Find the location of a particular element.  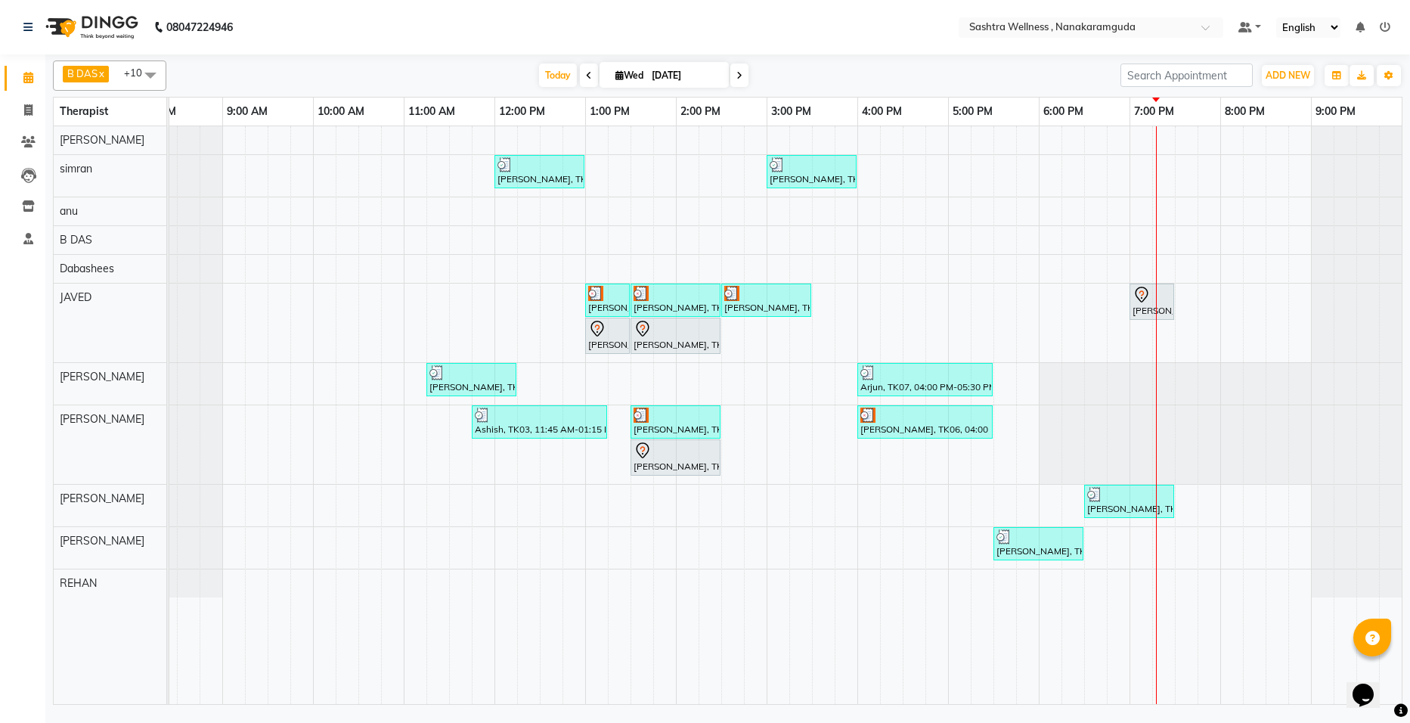

input: Search Appointment is located at coordinates (1186, 75).